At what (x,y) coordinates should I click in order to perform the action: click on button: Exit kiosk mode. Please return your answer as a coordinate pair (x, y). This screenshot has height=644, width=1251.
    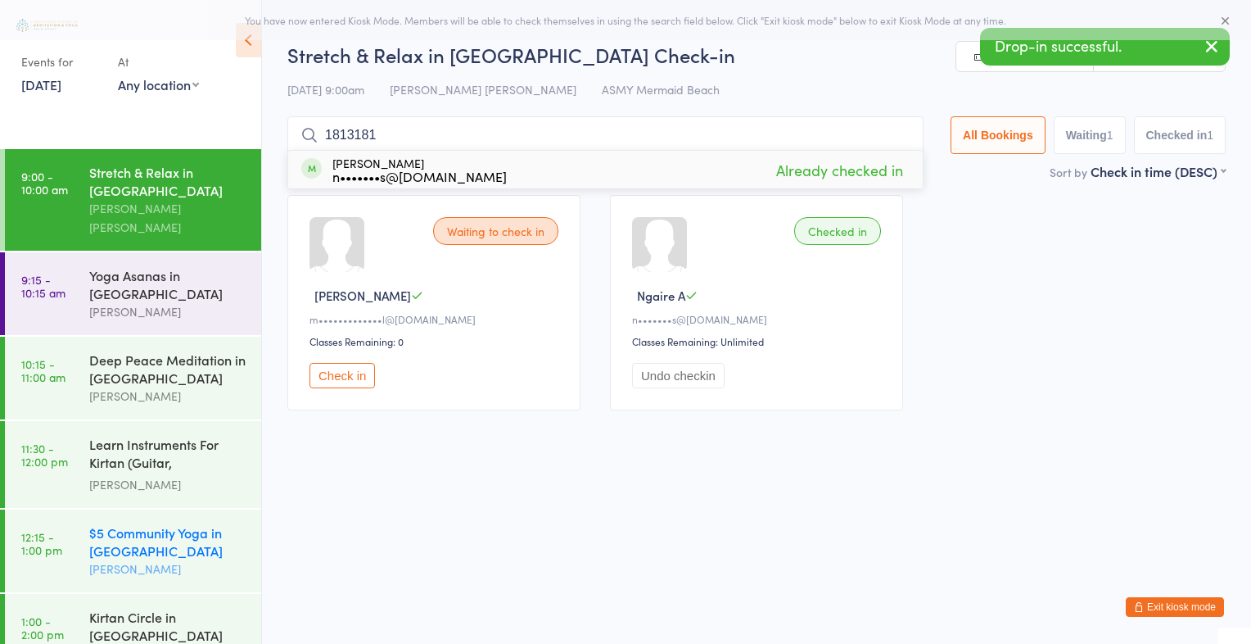
    Looking at the image, I should click on (1175, 607).